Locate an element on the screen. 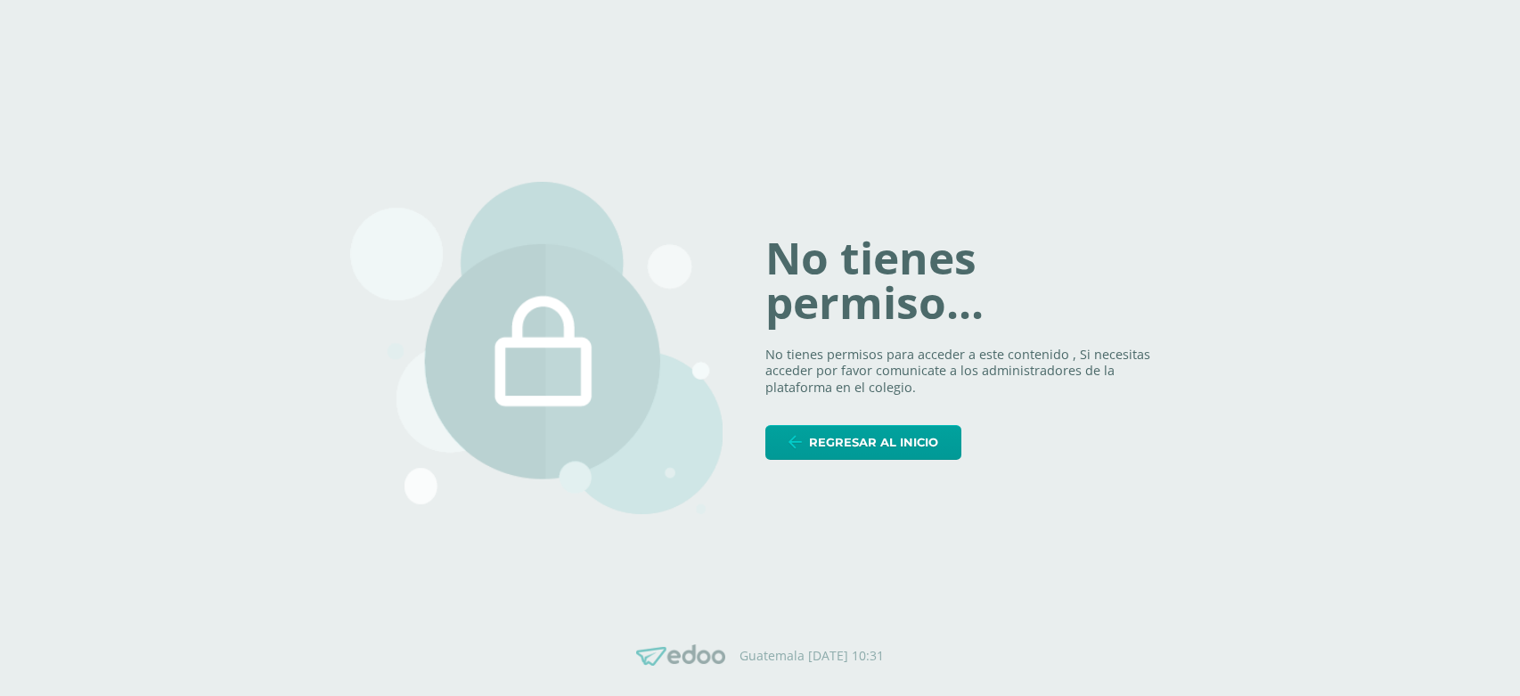 The width and height of the screenshot is (1520, 696). span: Regresar al inicio is located at coordinates (873, 442).